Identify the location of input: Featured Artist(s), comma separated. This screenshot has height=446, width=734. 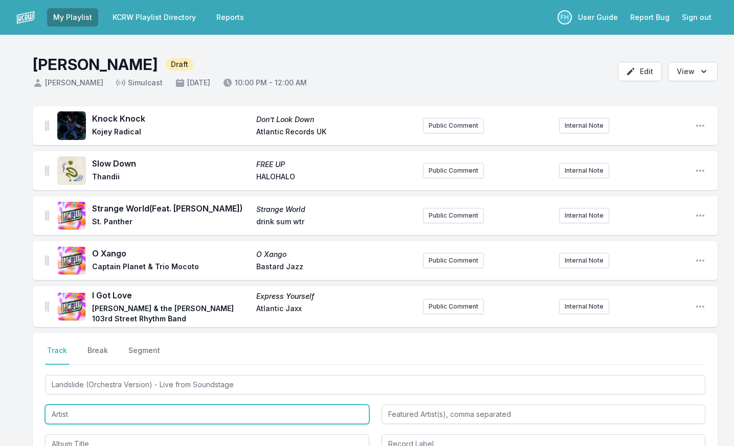
(543, 415).